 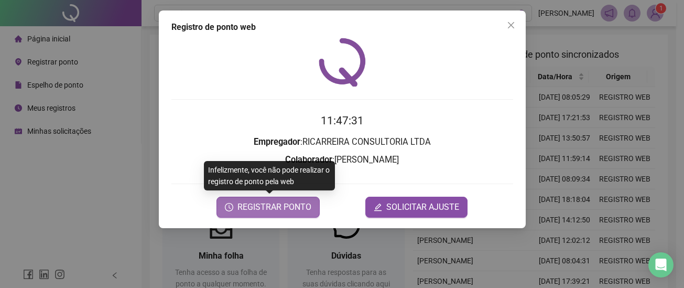 I want to click on span: REGISTRAR PONTO, so click(x=274, y=207).